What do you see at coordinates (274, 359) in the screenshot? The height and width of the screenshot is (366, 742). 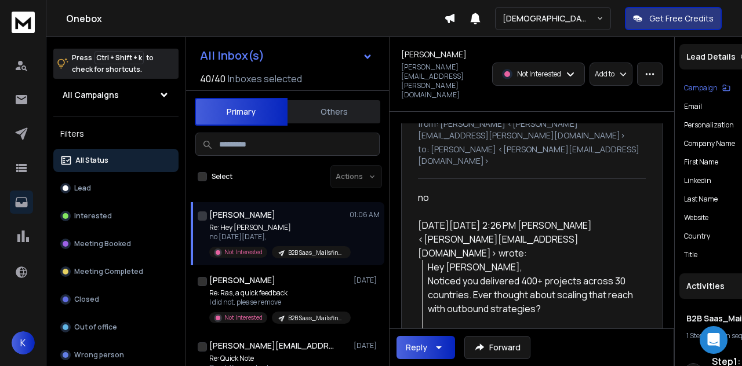 I see `p: Re: Quick Note` at bounding box center [274, 359].